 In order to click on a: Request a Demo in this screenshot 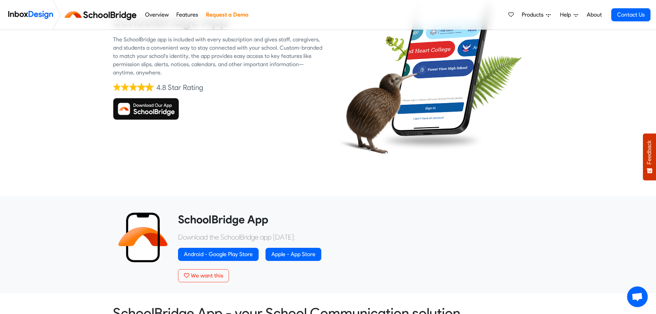, I will do `click(227, 15)`.